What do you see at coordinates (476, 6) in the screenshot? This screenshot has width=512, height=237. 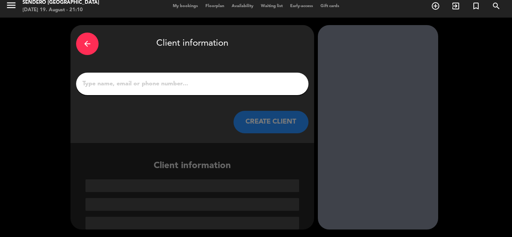 I see `i: turned_in_not` at bounding box center [476, 6].